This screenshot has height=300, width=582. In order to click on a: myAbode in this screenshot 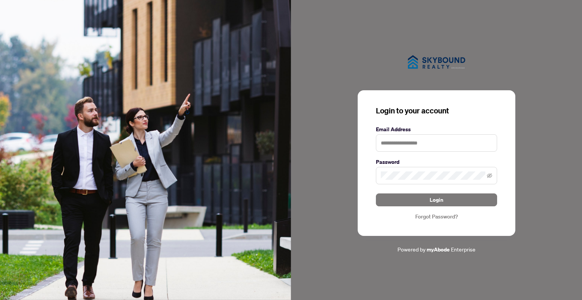, I will do `click(438, 249)`.